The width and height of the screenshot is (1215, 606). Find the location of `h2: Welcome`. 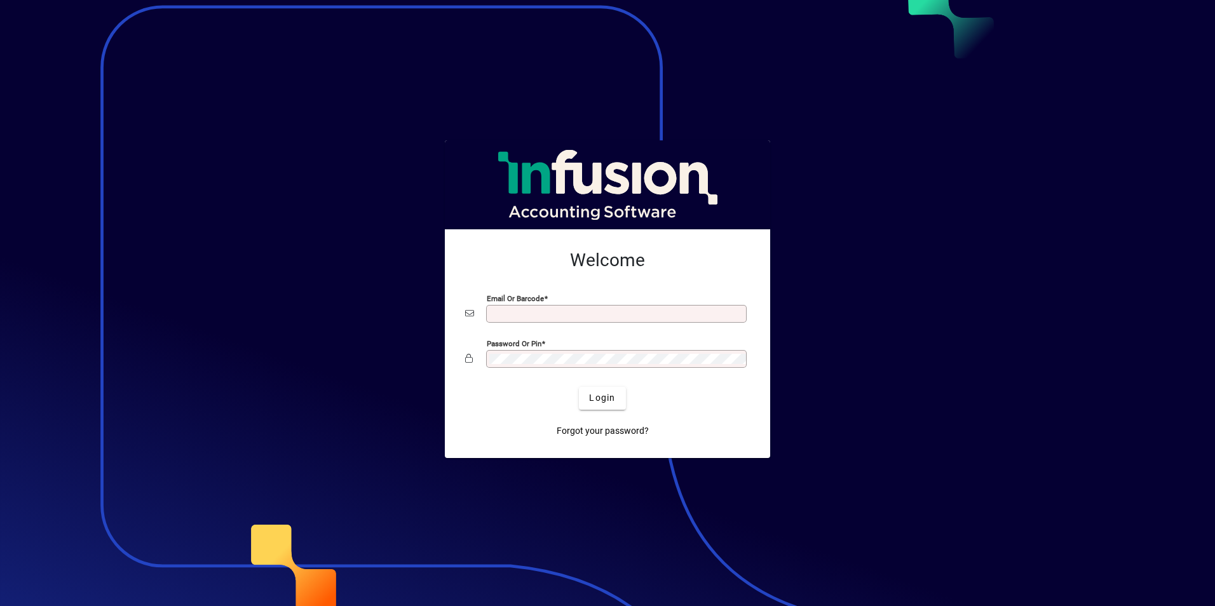

h2: Welcome is located at coordinates (607, 260).